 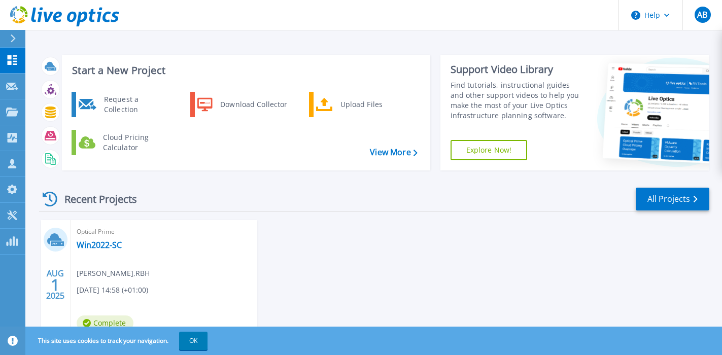 I want to click on a: Upload Files, so click(x=361, y=105).